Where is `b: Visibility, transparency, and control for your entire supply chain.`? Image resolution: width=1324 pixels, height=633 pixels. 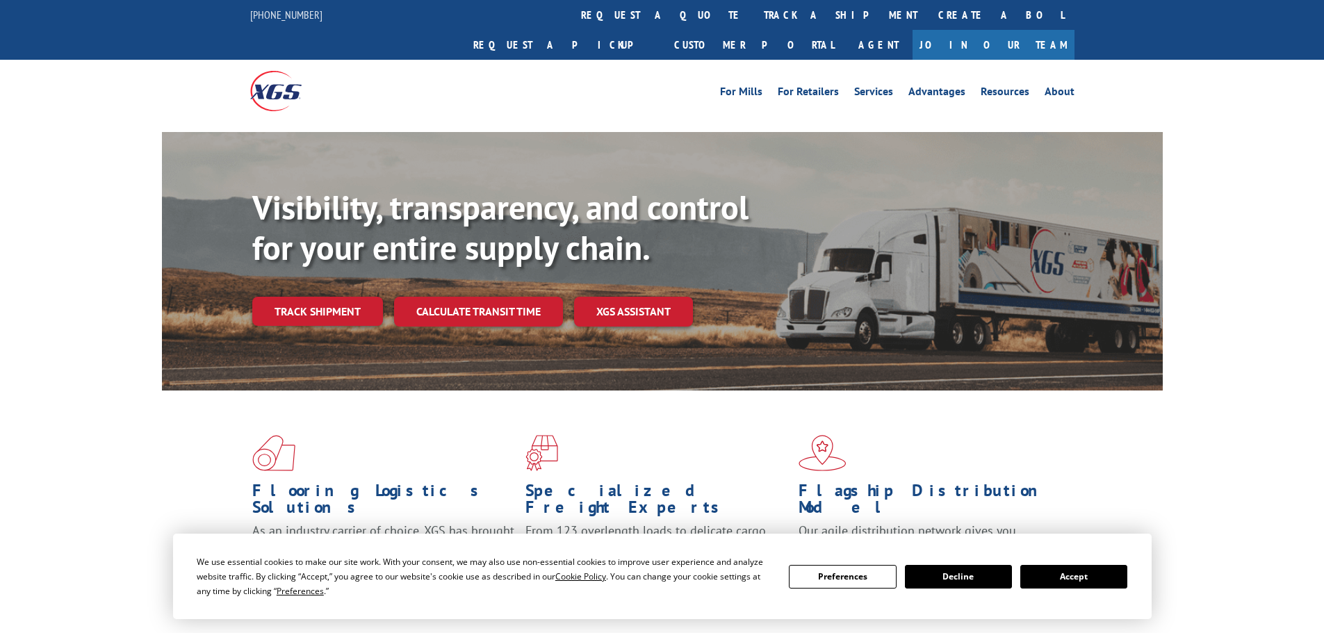
b: Visibility, transparency, and control for your entire supply chain. is located at coordinates (500, 227).